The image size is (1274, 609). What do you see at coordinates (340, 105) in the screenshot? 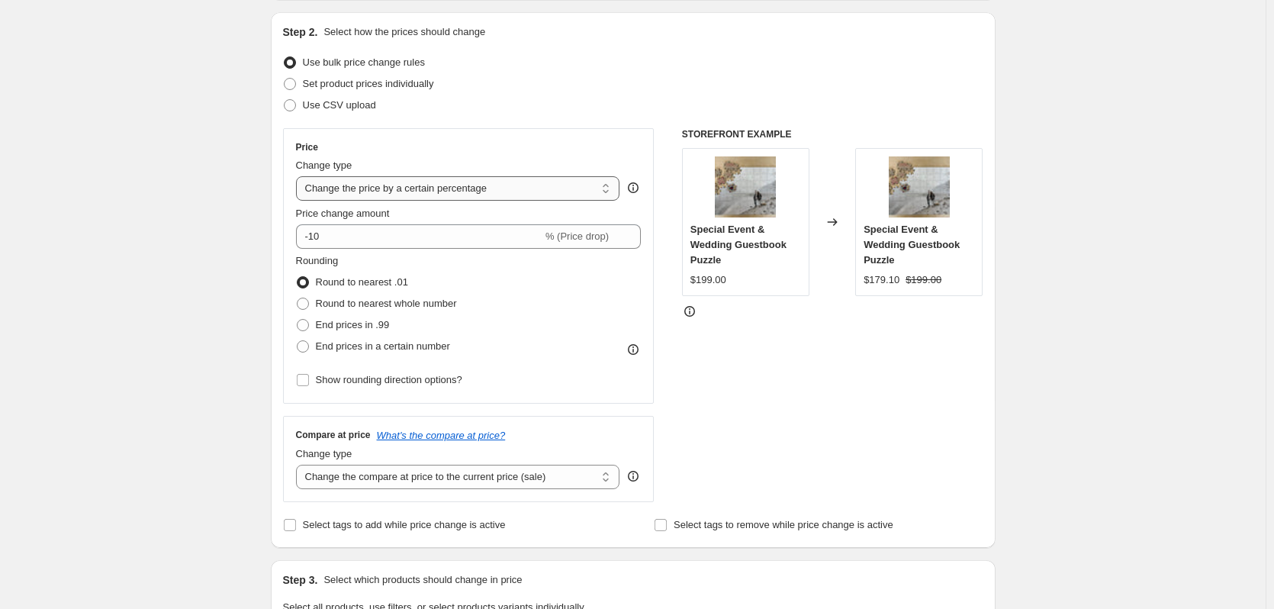
I see `span: Use CSV upload` at bounding box center [340, 105].